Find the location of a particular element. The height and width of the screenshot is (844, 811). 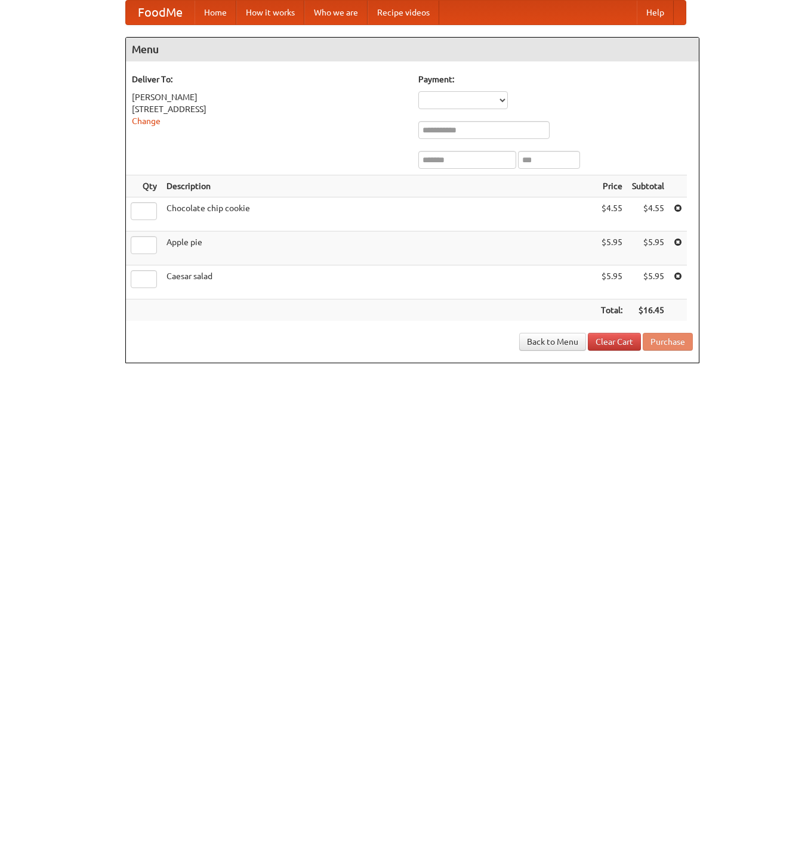

td: Caesar salad is located at coordinates (379, 282).